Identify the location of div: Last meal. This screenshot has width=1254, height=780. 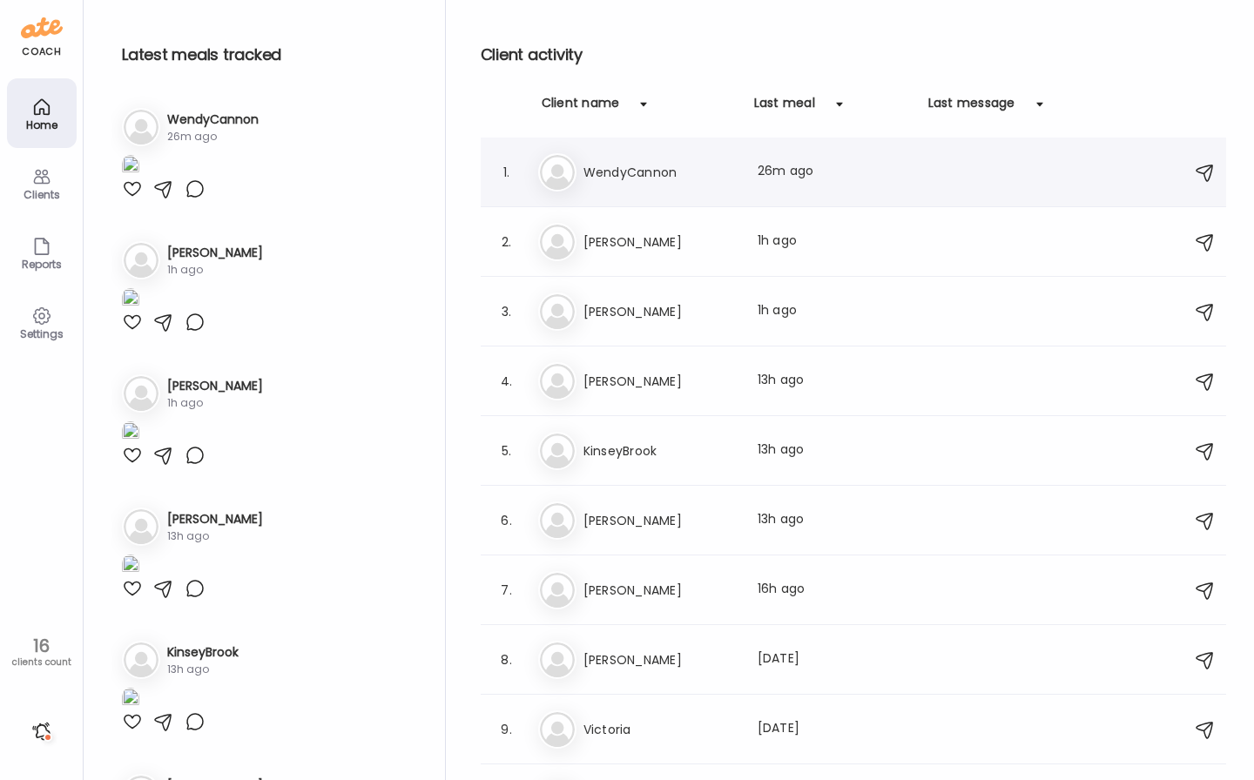
(785, 108).